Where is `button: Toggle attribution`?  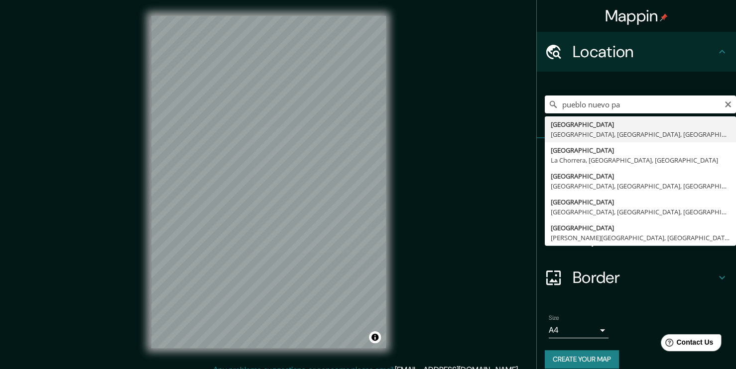 button: Toggle attribution is located at coordinates (375, 338).